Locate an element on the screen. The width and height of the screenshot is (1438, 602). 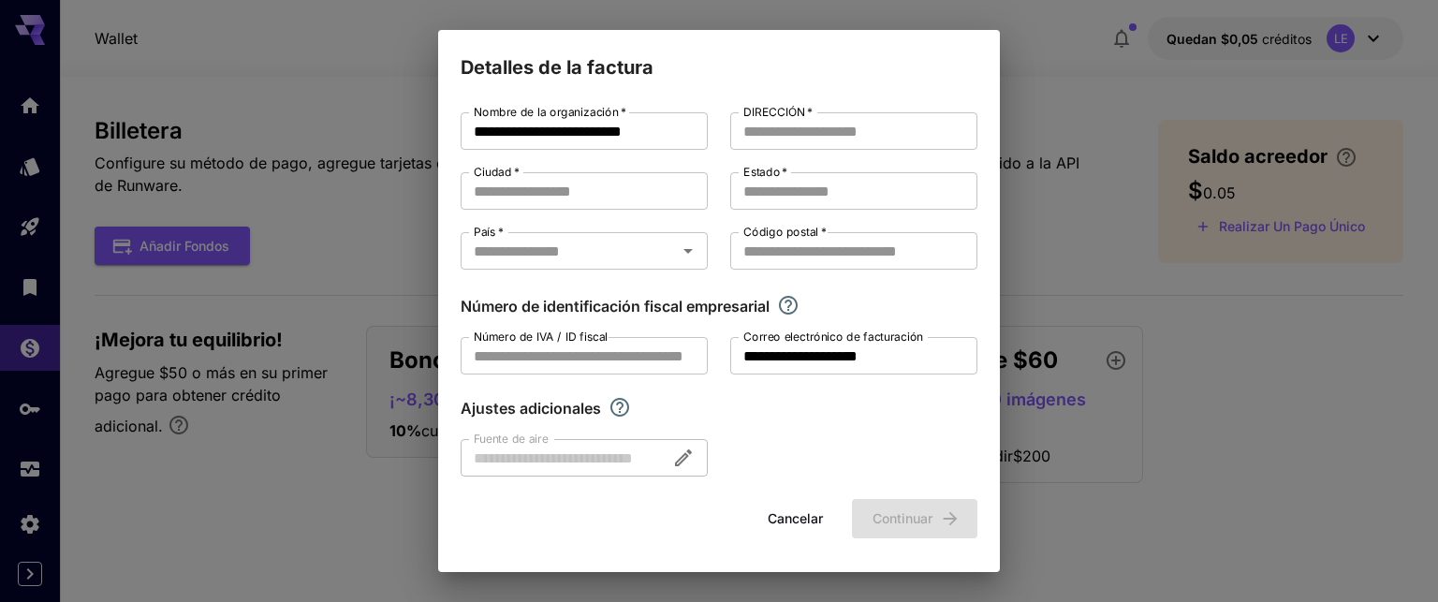
font: Número de IVA / ID fiscal is located at coordinates (540, 336).